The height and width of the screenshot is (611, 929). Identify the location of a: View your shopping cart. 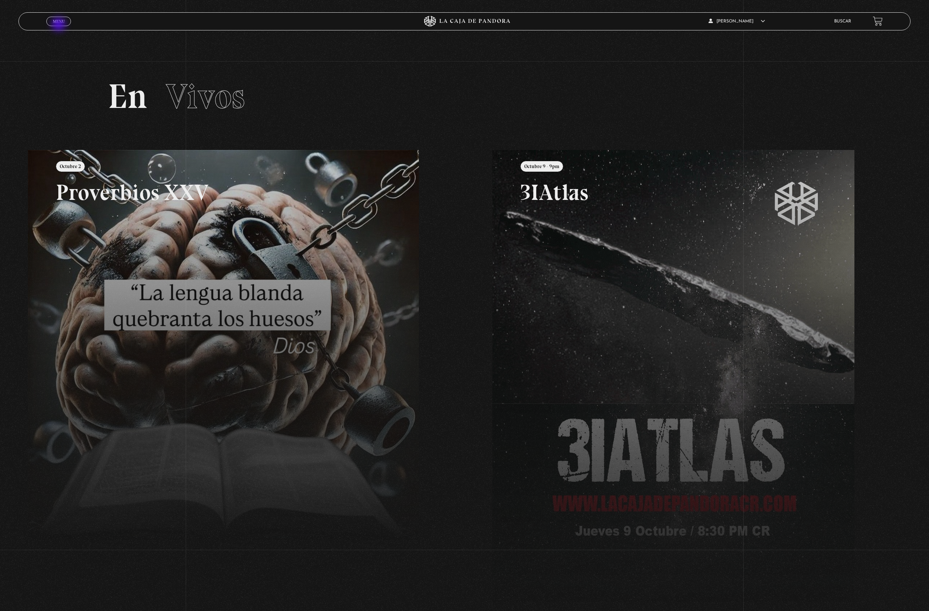
(878, 21).